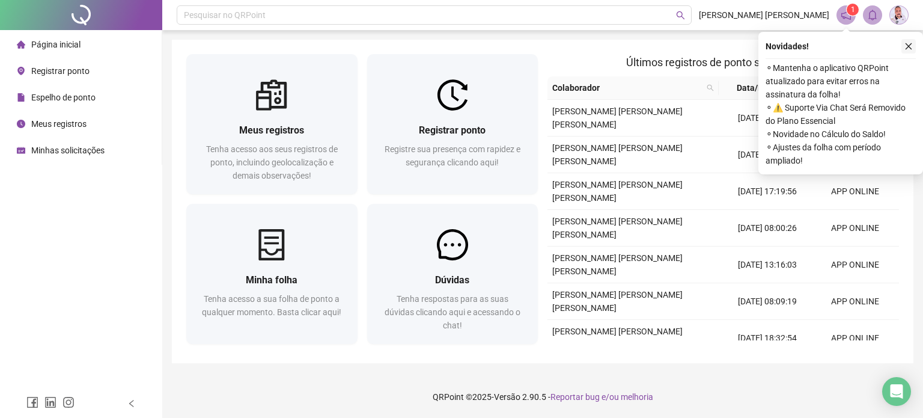 This screenshot has width=923, height=418. I want to click on span: Últimos registros de ponto sincronizados, so click(723, 62).